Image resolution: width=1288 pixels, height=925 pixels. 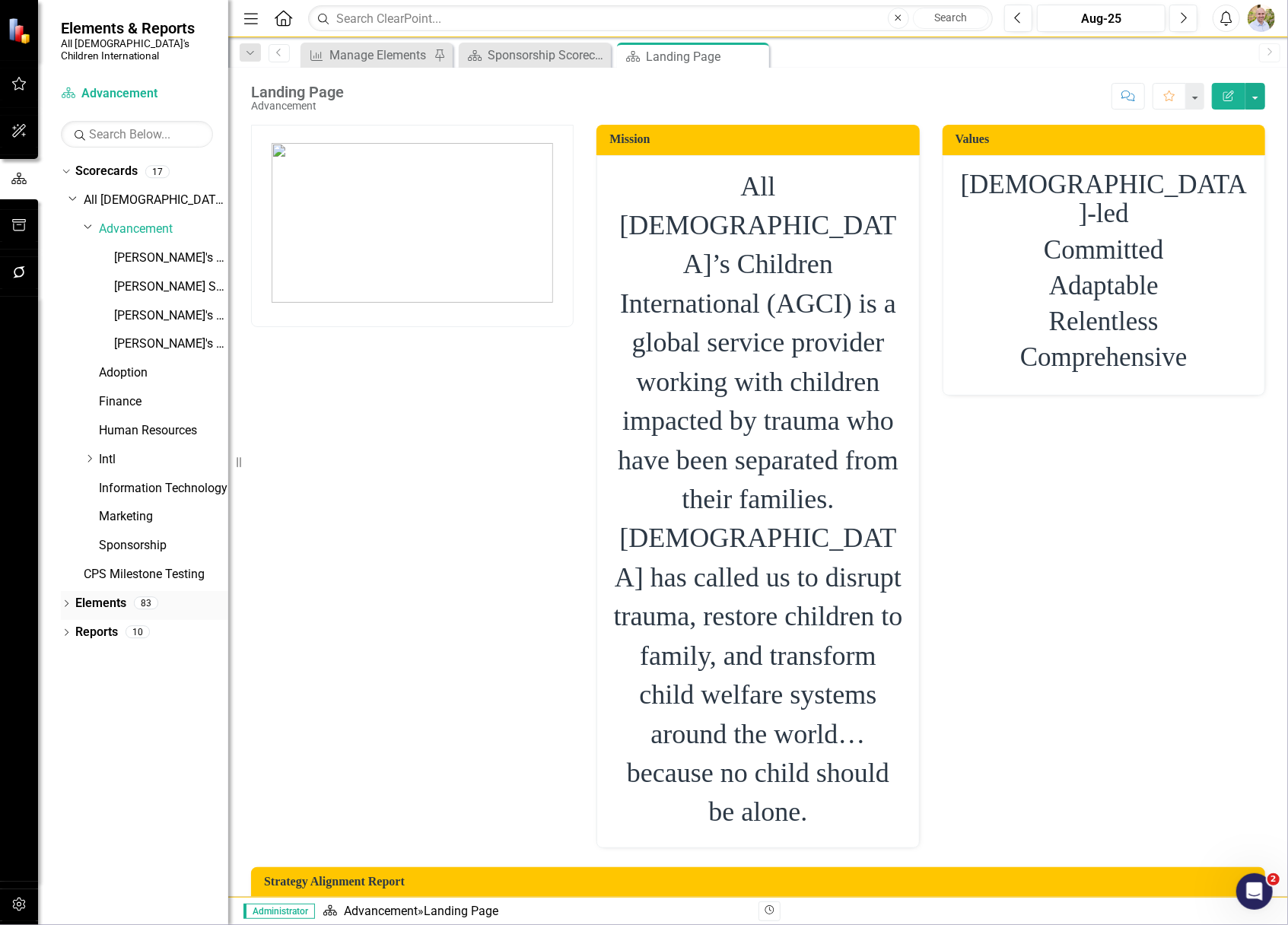 I want to click on div: 17, so click(x=157, y=171).